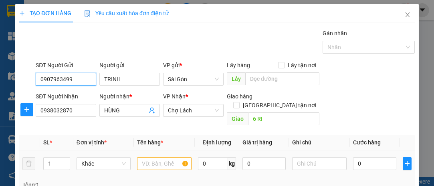 This screenshot has height=186, width=434. I want to click on div: 0766996278, so click(111, 32).